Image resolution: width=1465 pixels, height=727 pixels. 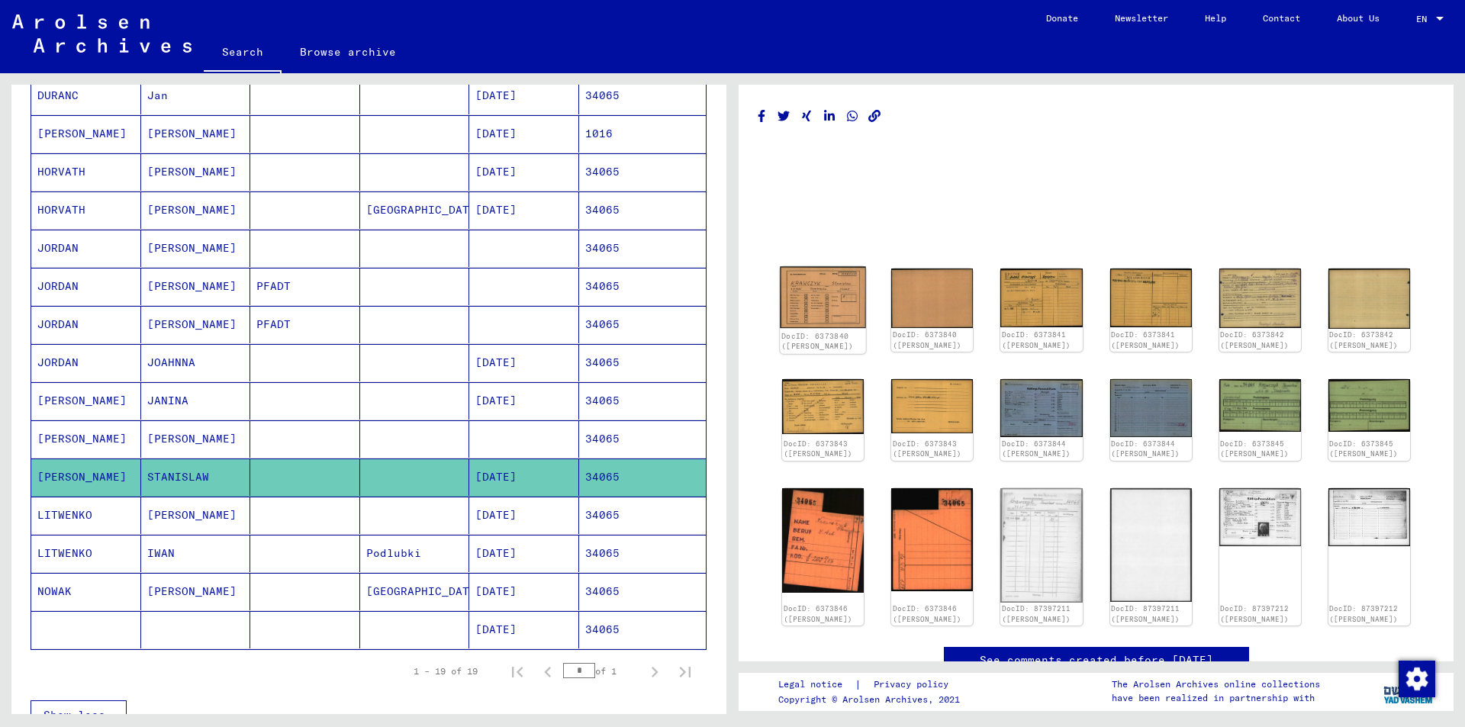 What do you see at coordinates (875, 116) in the screenshot?
I see `button: Copy link` at bounding box center [875, 116].